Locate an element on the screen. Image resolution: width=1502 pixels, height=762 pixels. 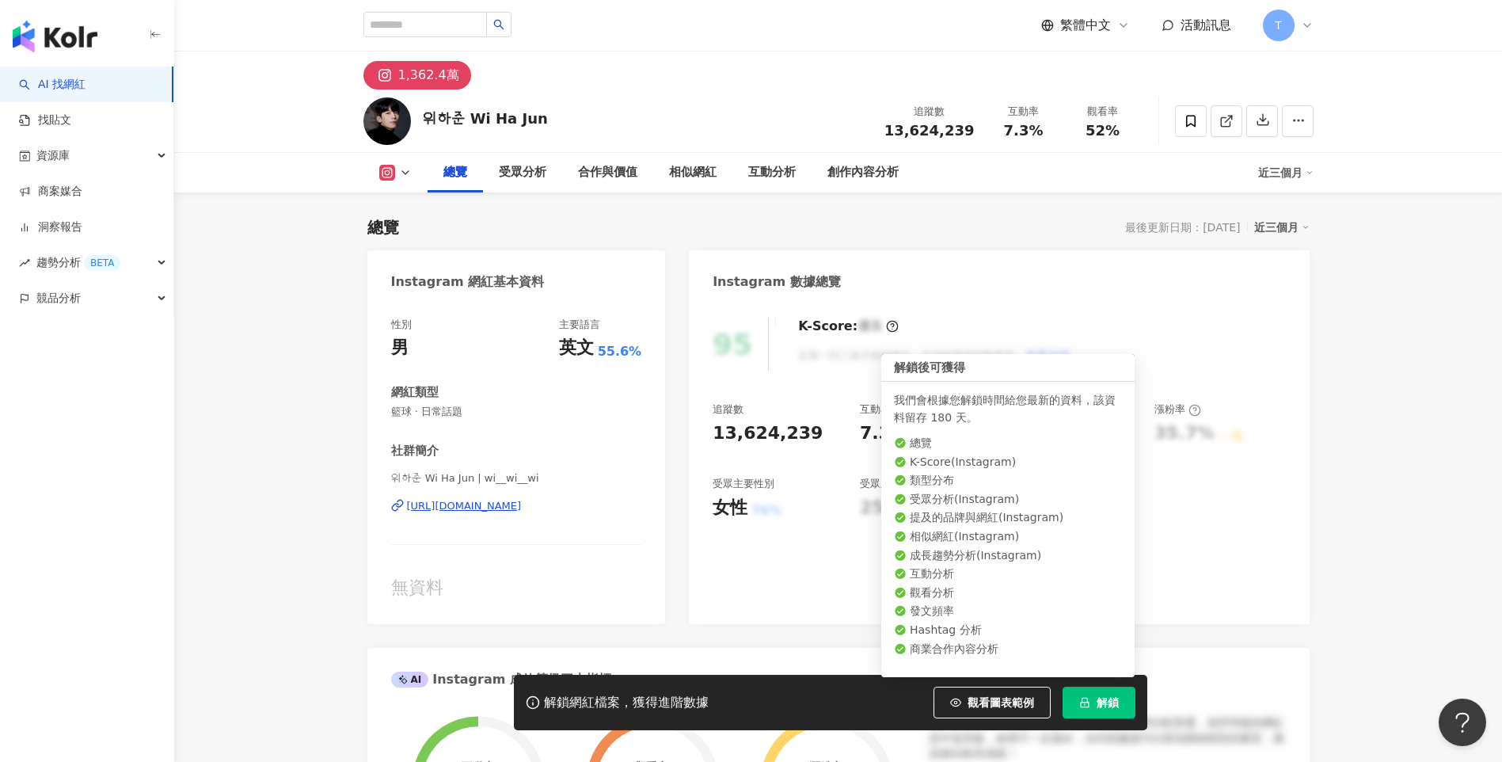
span: 13,624,239 is located at coordinates (929, 130).